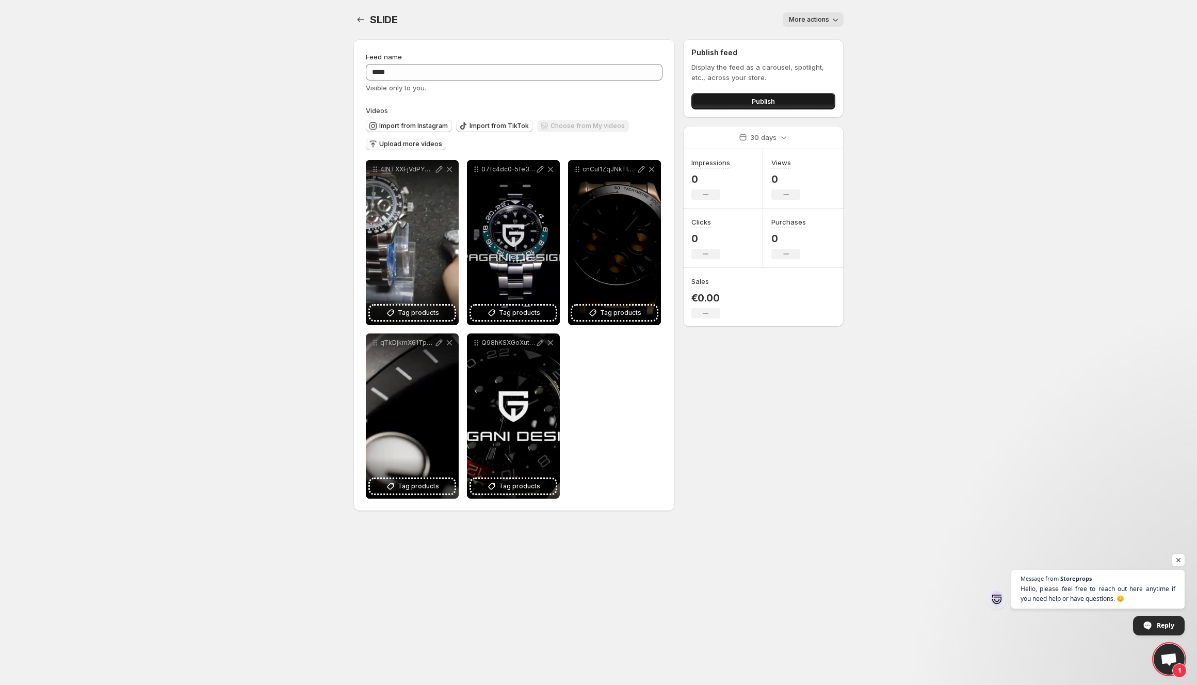  Describe the element at coordinates (813, 20) in the screenshot. I see `button: More actions` at that location.